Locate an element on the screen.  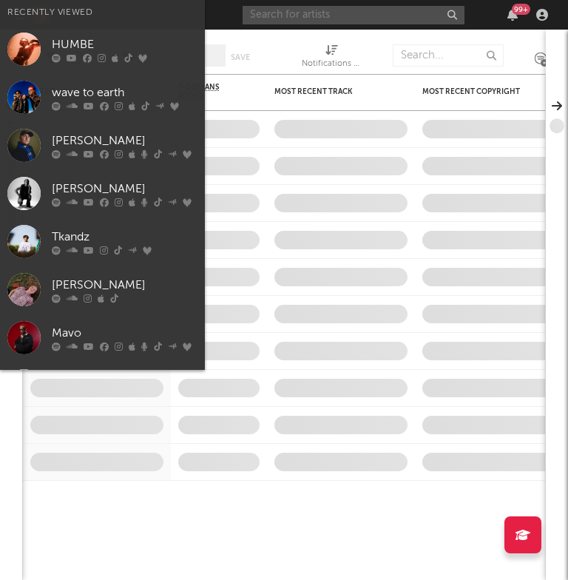
button: 99+ is located at coordinates (512, 15).